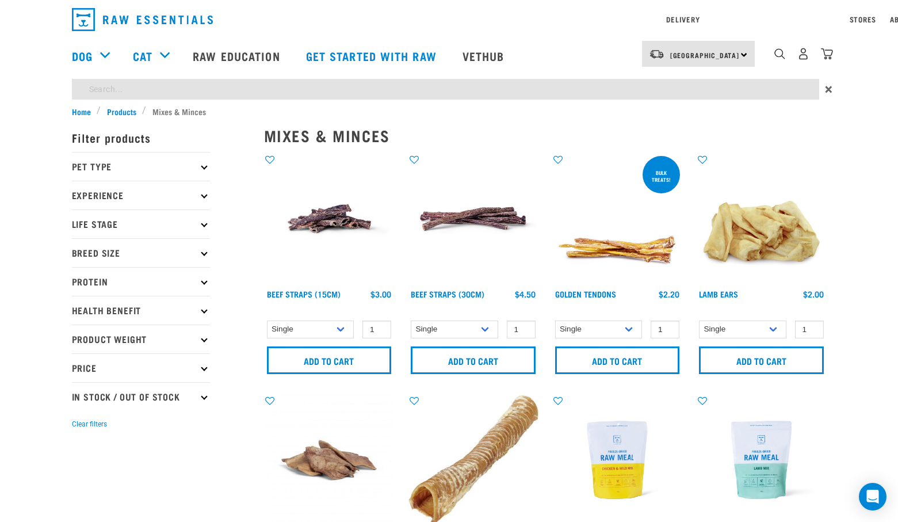  What do you see at coordinates (237, 56) in the screenshot?
I see `a: Raw Education` at bounding box center [237, 56].